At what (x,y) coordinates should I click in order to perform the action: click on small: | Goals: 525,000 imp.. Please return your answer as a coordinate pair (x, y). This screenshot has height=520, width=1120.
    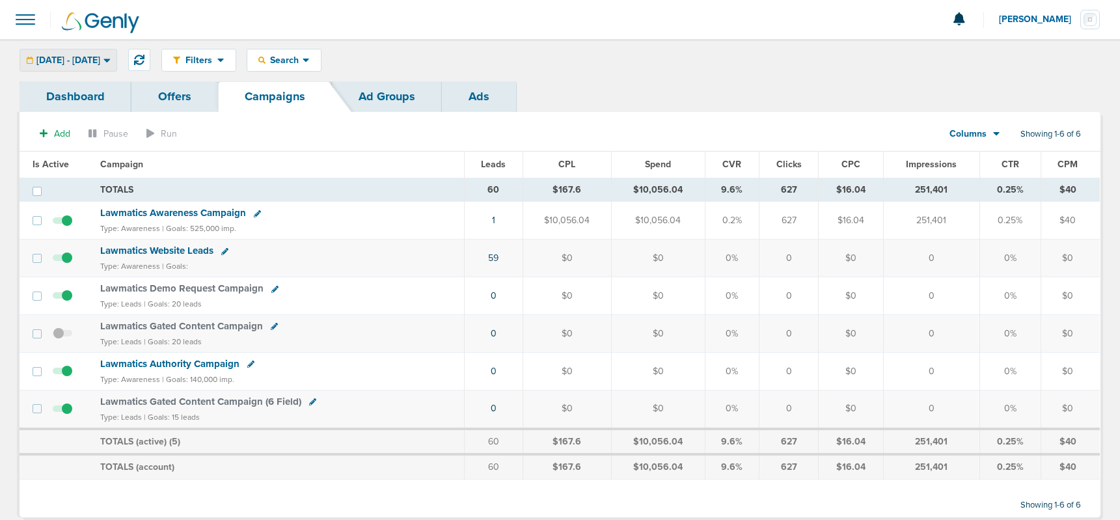
    Looking at the image, I should click on (199, 228).